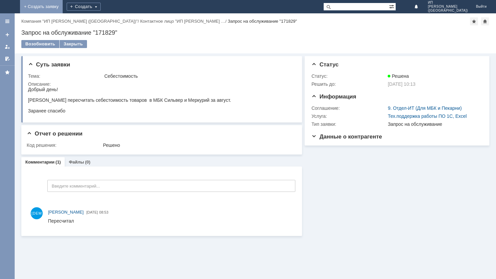 This screenshot has width=496, height=279. I want to click on div: Тип заявки:, so click(349, 124).